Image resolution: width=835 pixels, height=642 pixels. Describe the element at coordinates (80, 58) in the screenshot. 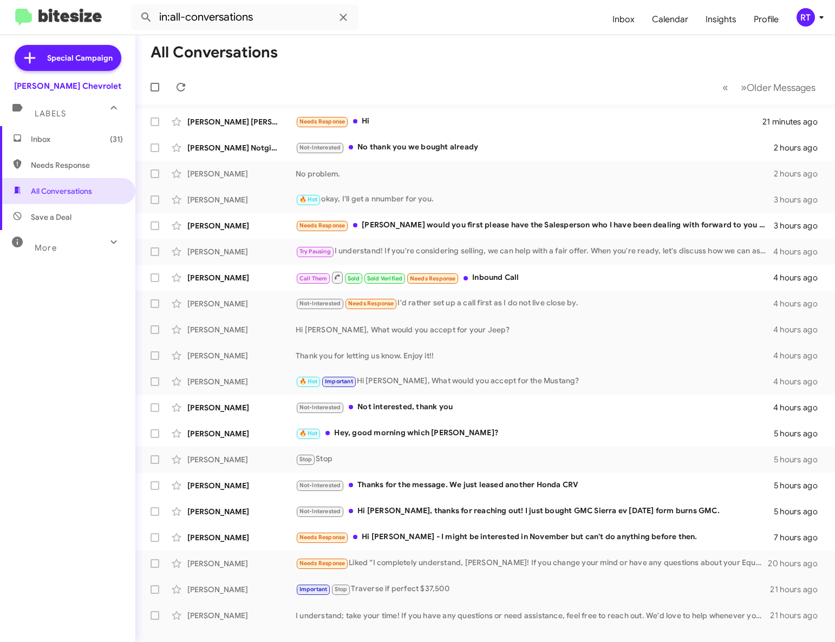

I see `span: Special Campaign` at that location.